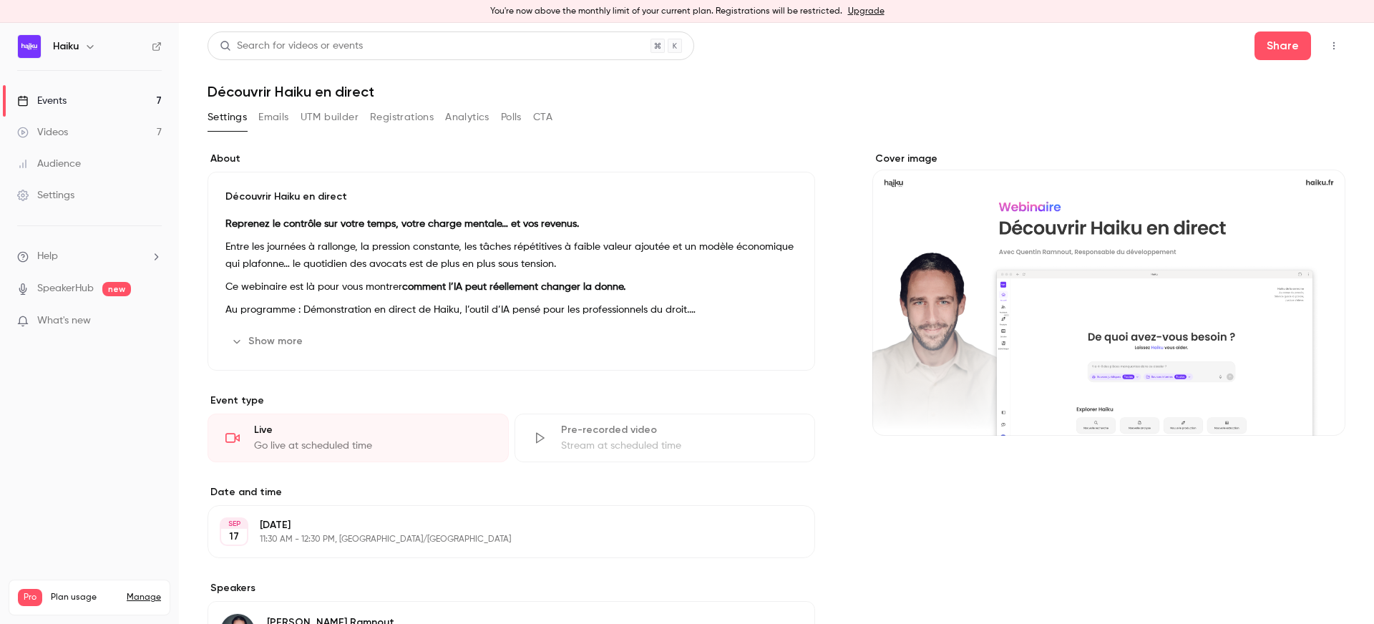 The image size is (1374, 624). I want to click on p: Event type, so click(511, 401).